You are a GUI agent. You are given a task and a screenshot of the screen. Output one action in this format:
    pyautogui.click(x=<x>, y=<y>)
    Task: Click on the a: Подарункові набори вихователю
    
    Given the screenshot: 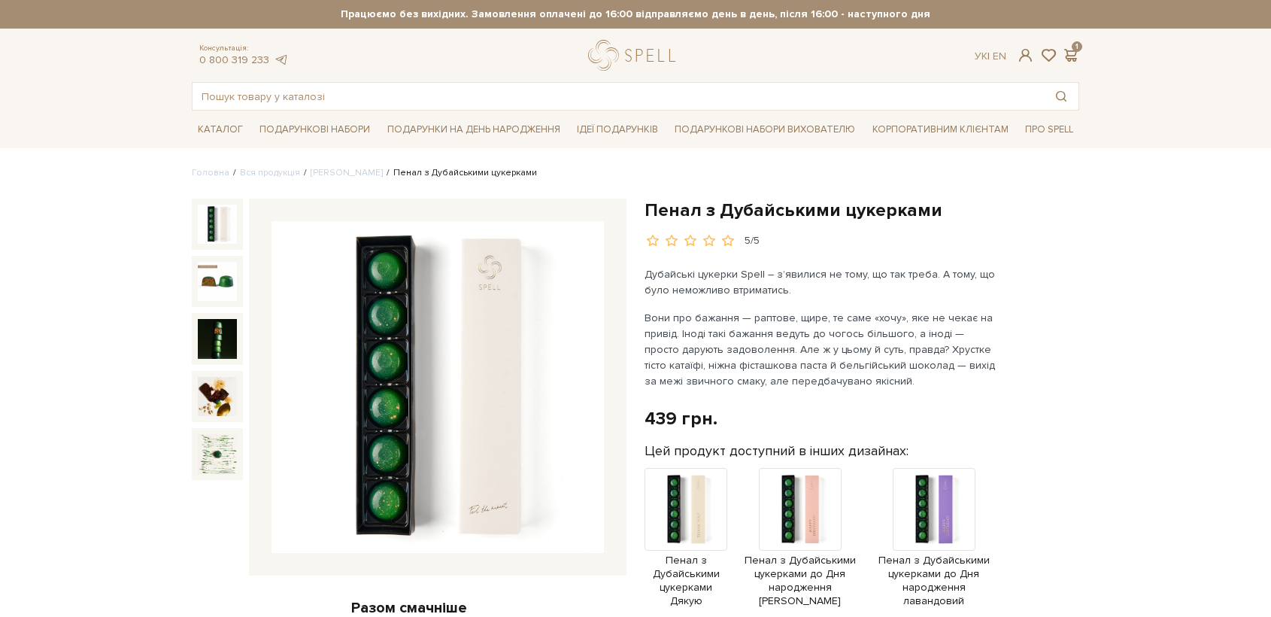 What is the action you would take?
    pyautogui.click(x=765, y=129)
    